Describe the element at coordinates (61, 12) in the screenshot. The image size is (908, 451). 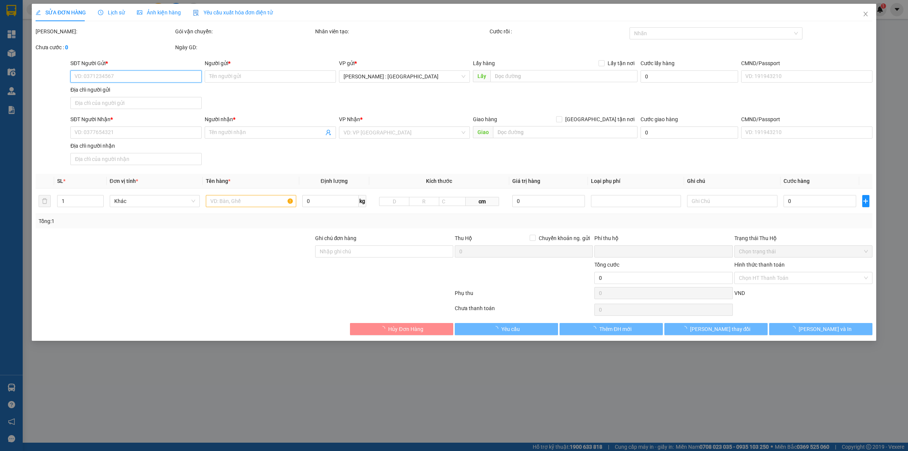
I see `span: SỬA ĐƠN HÀNG` at that location.